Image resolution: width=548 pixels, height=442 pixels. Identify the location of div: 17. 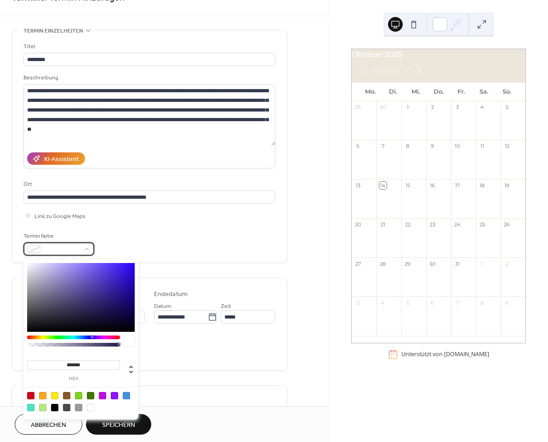
(457, 185).